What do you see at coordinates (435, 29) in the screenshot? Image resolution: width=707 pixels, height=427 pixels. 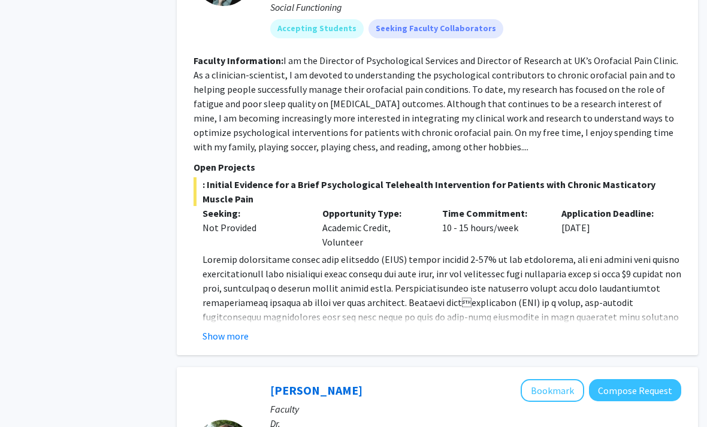 I see `mat-chip: Seeking Faculty Collaborators` at bounding box center [435, 29].